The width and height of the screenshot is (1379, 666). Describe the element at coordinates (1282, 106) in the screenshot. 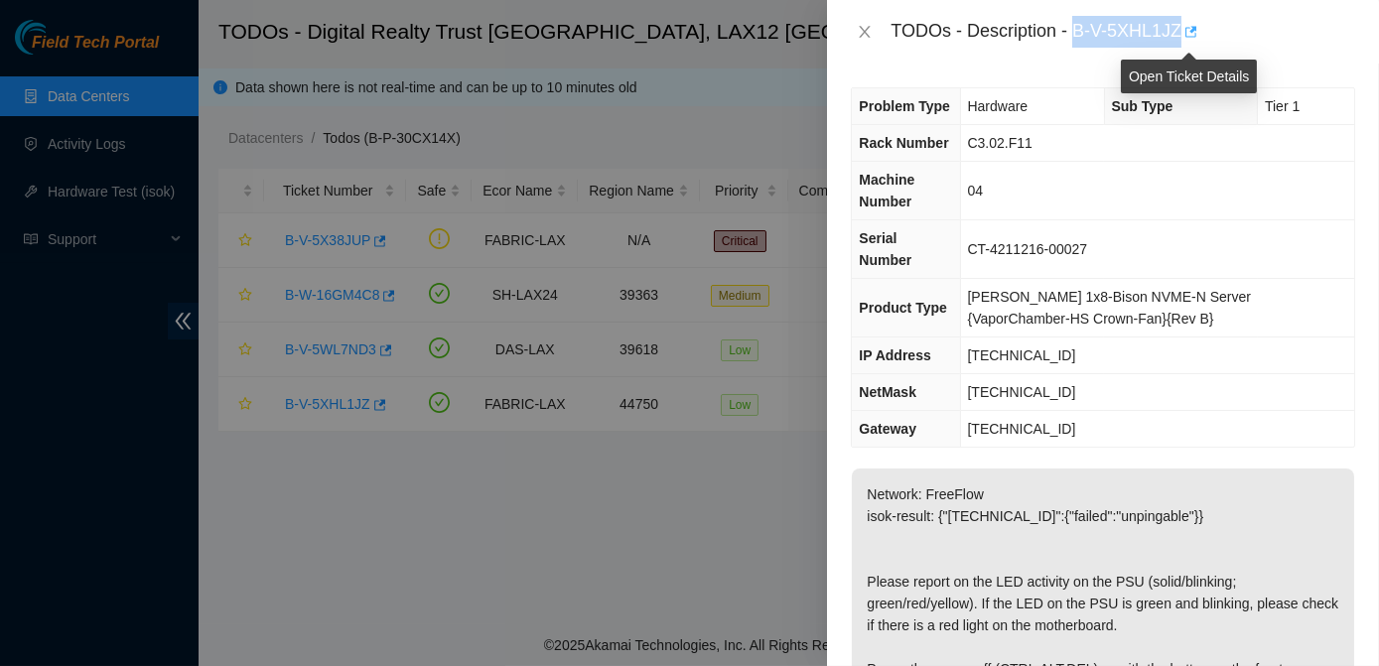

I see `span: Tier 1` at that location.